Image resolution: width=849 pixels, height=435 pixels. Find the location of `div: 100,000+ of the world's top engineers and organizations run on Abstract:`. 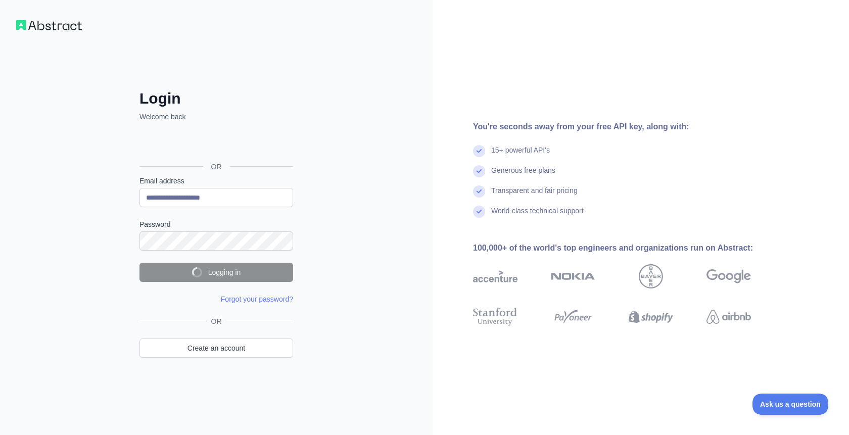

div: 100,000+ of the world's top engineers and organizations run on Abstract: is located at coordinates (628, 248).